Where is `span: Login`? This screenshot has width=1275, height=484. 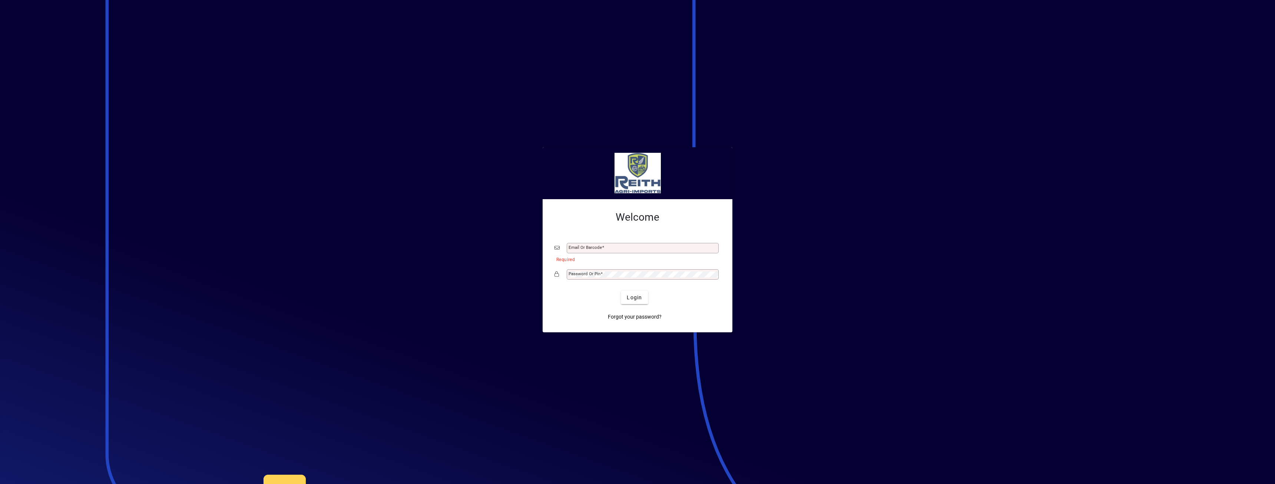 span: Login is located at coordinates (634, 297).